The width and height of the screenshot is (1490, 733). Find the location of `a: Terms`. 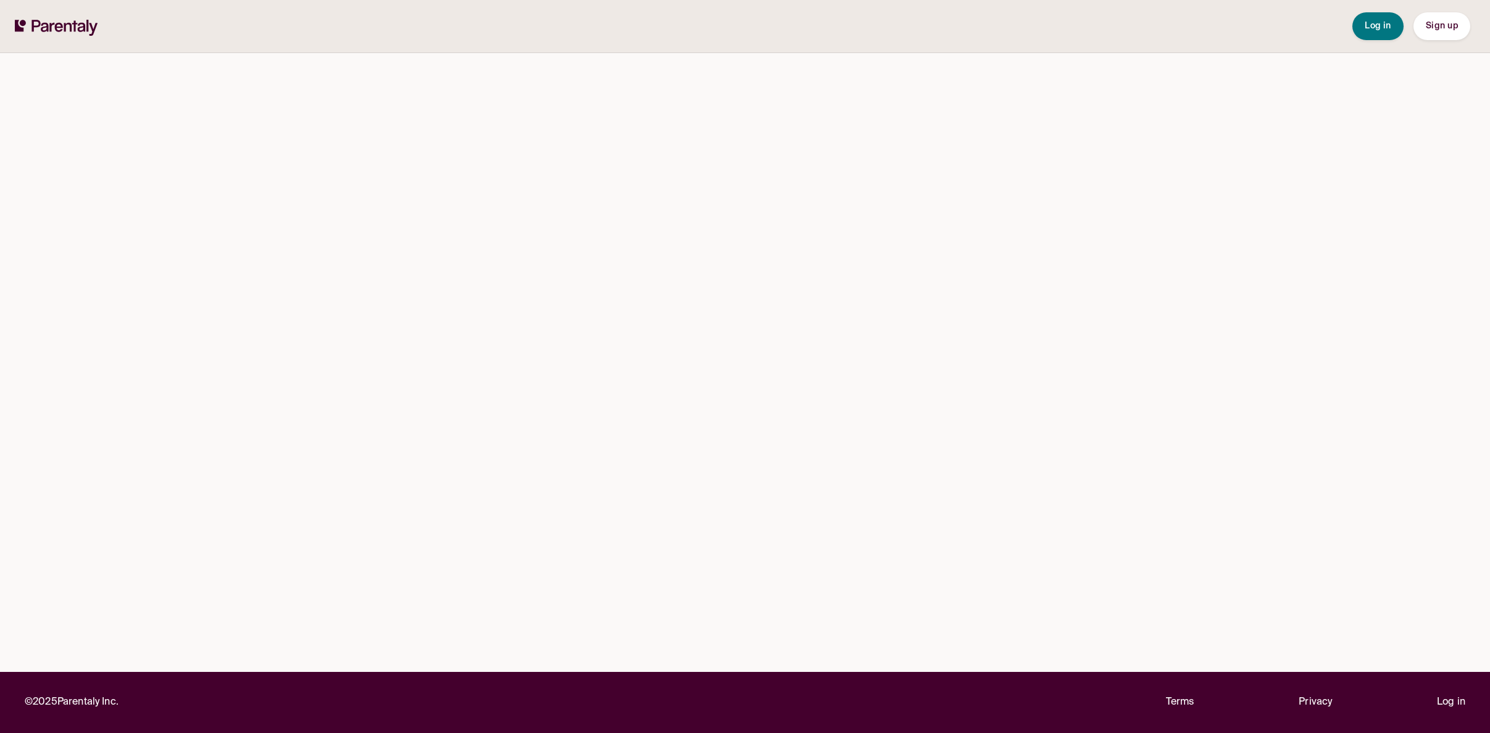

a: Terms is located at coordinates (1180, 702).